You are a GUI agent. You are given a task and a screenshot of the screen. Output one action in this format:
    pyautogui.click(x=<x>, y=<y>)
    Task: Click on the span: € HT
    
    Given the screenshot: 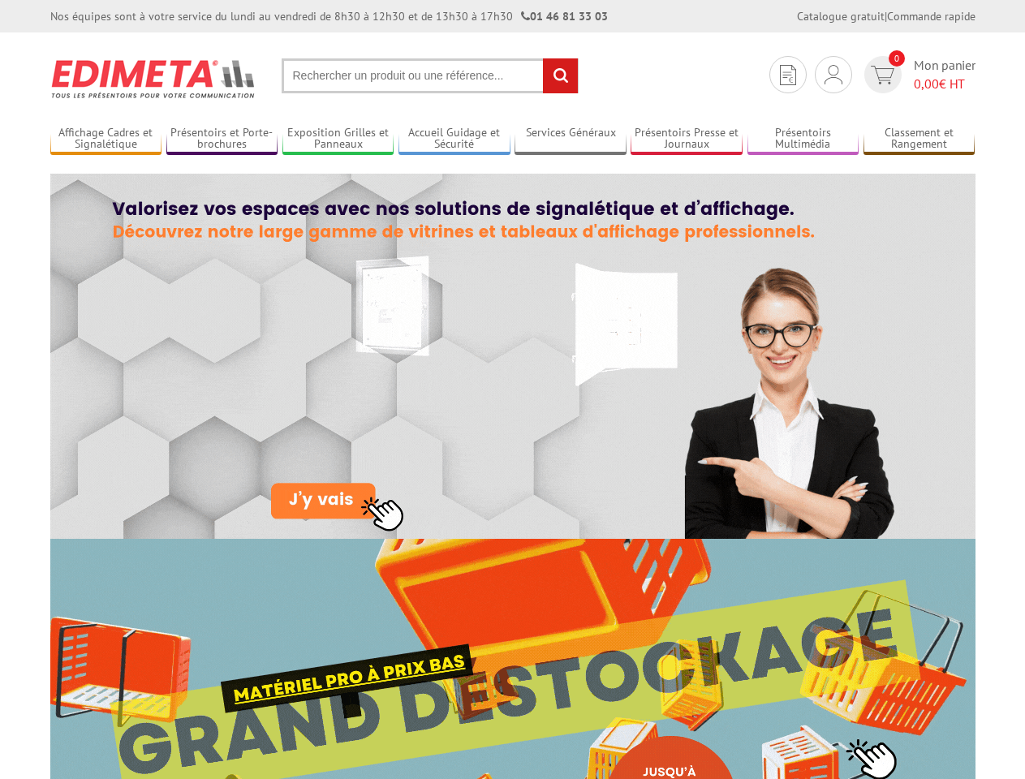 What is the action you would take?
    pyautogui.click(x=944, y=84)
    